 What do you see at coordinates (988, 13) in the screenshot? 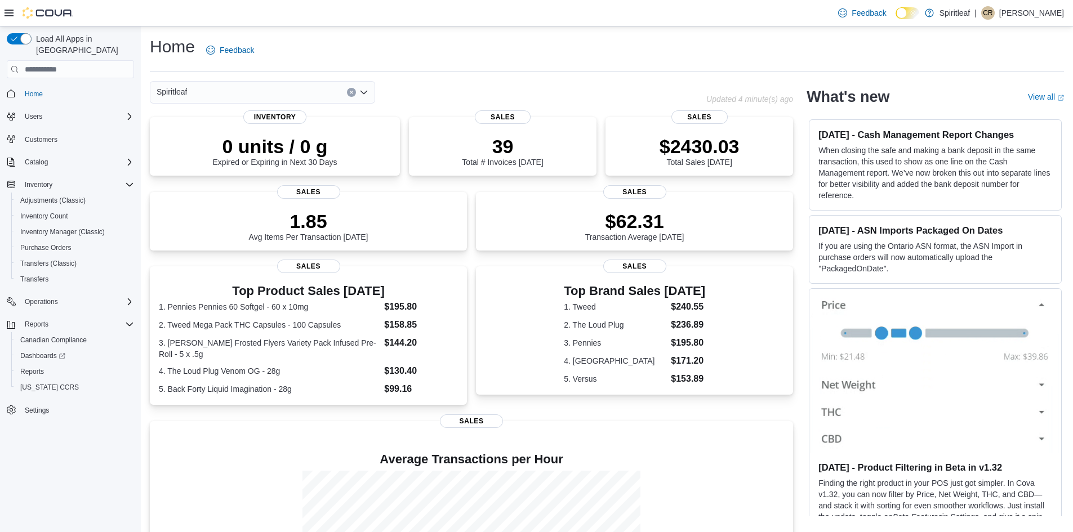
I see `span: CR` at bounding box center [988, 13].